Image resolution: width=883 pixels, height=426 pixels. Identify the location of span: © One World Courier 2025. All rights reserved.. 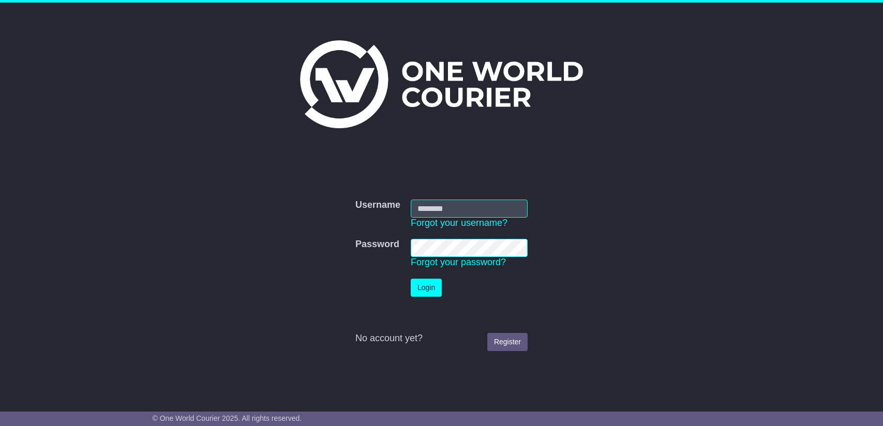
(227, 418).